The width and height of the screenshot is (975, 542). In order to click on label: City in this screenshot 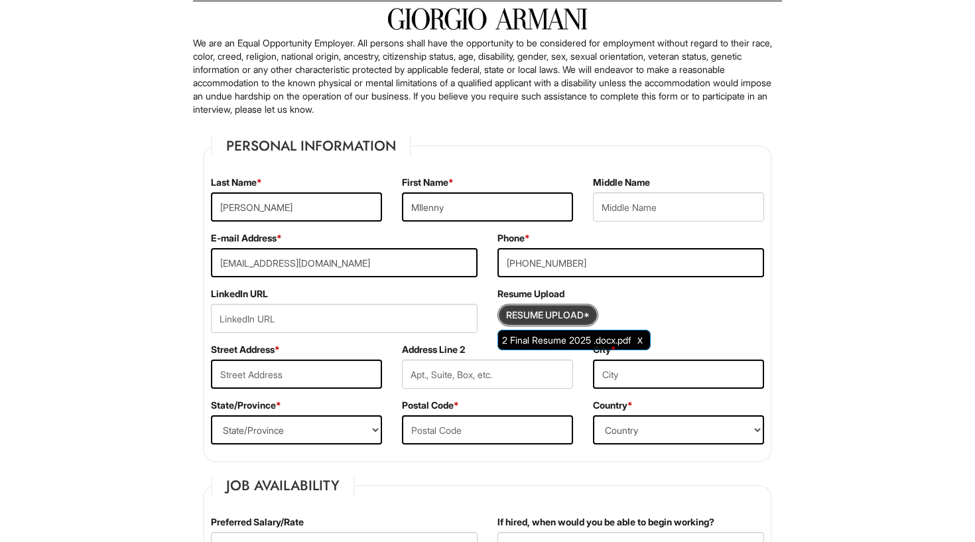, I will do `click(604, 350)`.